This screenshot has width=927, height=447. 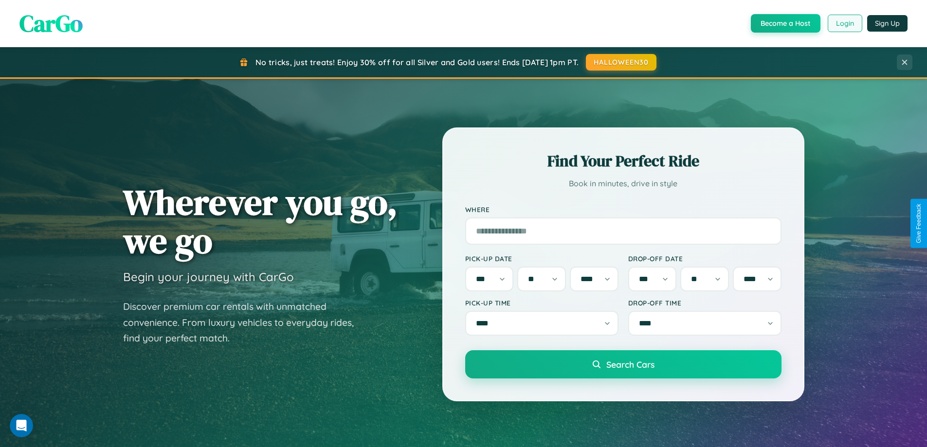 I want to click on button: Search Cars, so click(x=623, y=364).